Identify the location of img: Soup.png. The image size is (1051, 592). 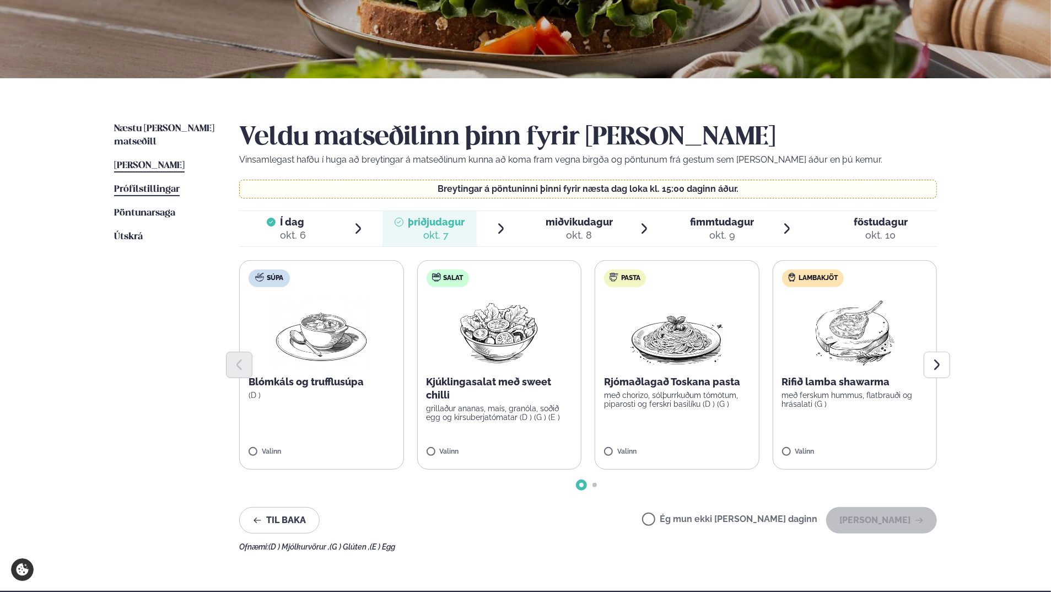
(321, 331).